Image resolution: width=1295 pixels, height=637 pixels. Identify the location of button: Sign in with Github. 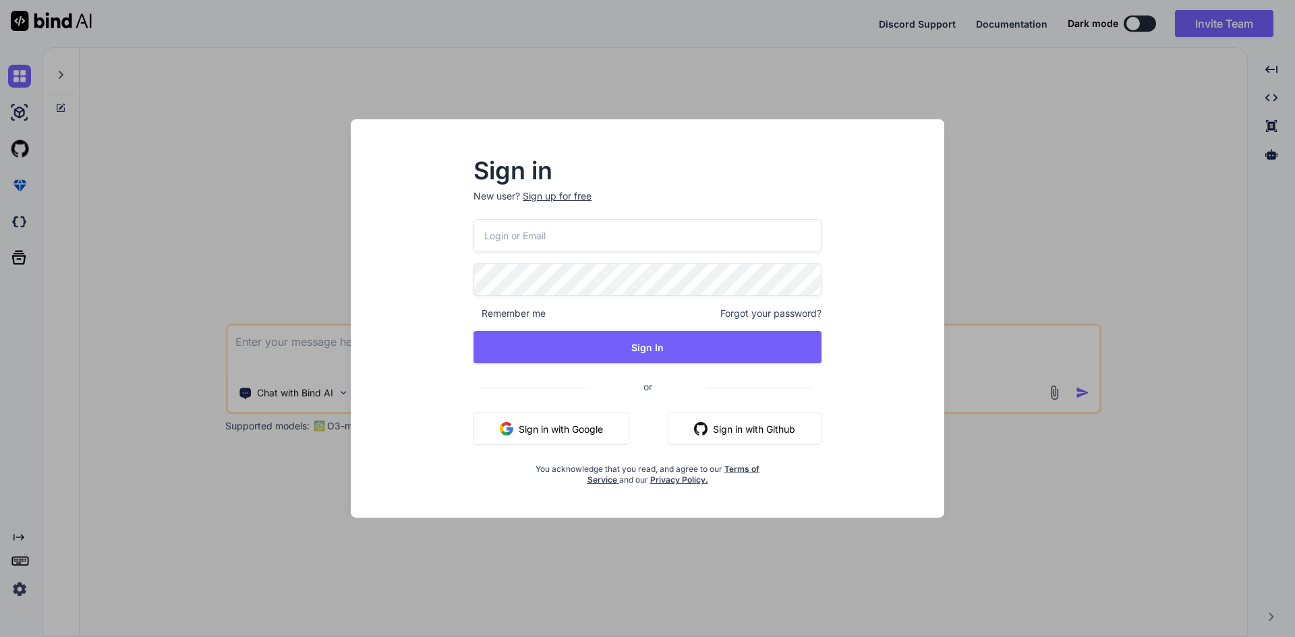
(744, 429).